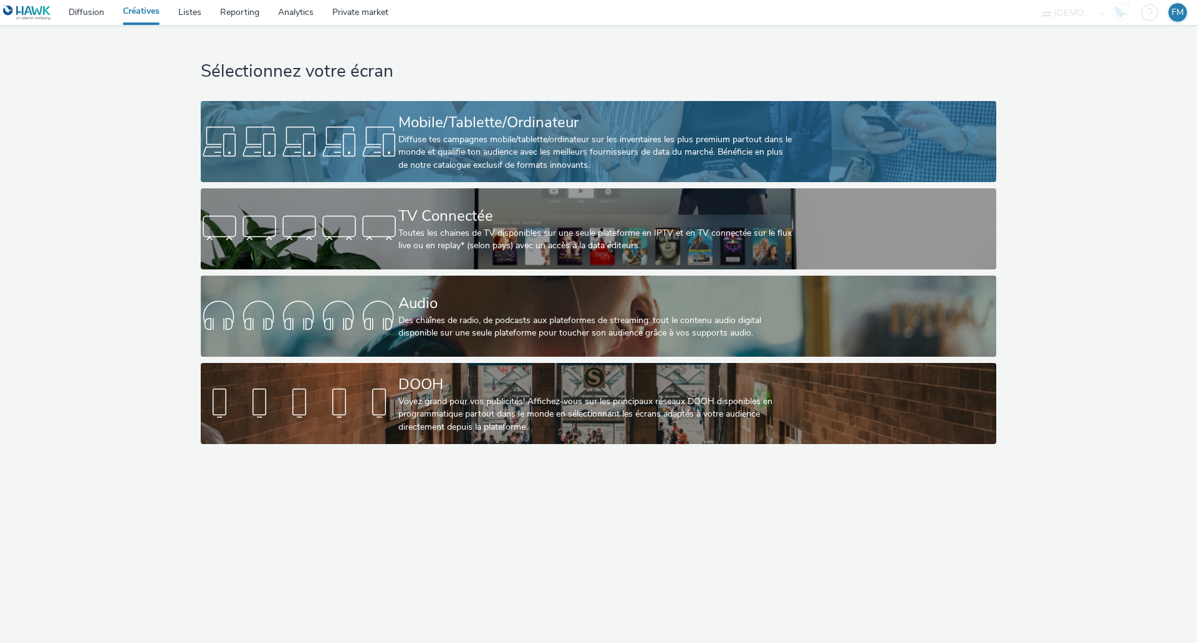  I want to click on a: DOOHVoyez grand pour vos publicités! Affichez-vous sur les principaux réseaux DOOH disponibles en..., so click(598, 404).